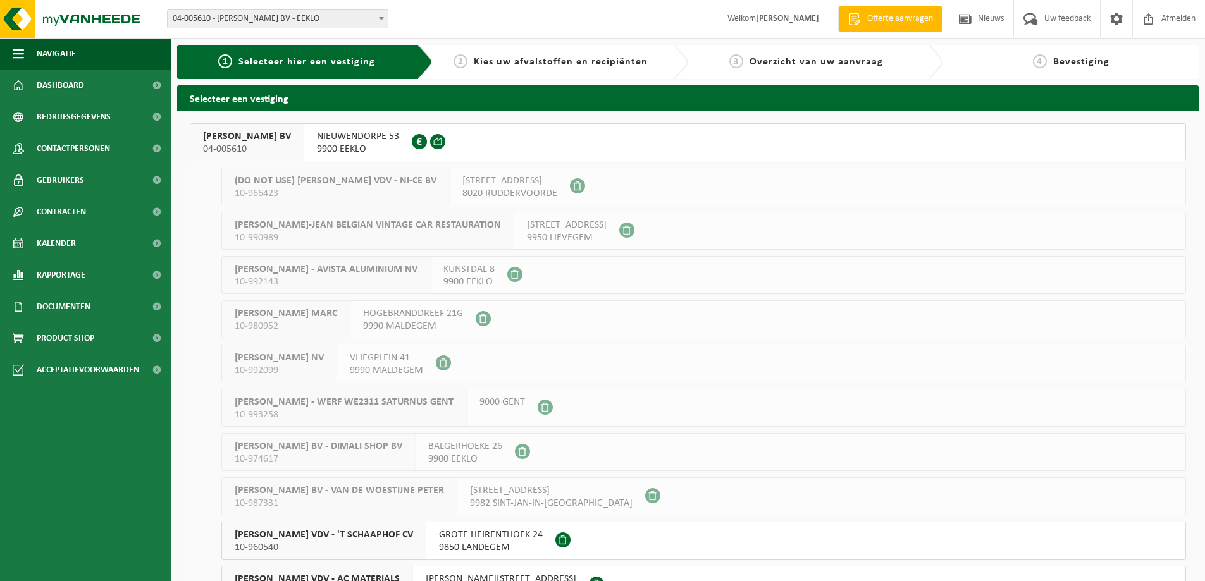 Image resolution: width=1205 pixels, height=581 pixels. What do you see at coordinates (60, 180) in the screenshot?
I see `span: Gebruikers` at bounding box center [60, 180].